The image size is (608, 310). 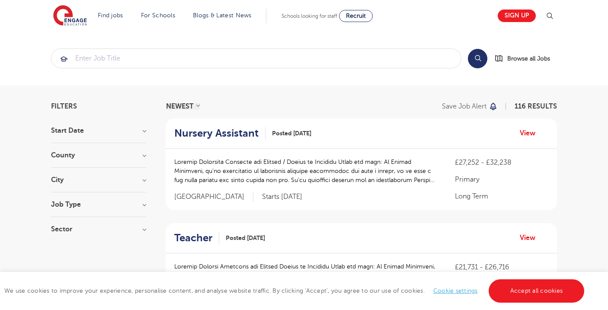 I want to click on a: Teacher, so click(x=197, y=238).